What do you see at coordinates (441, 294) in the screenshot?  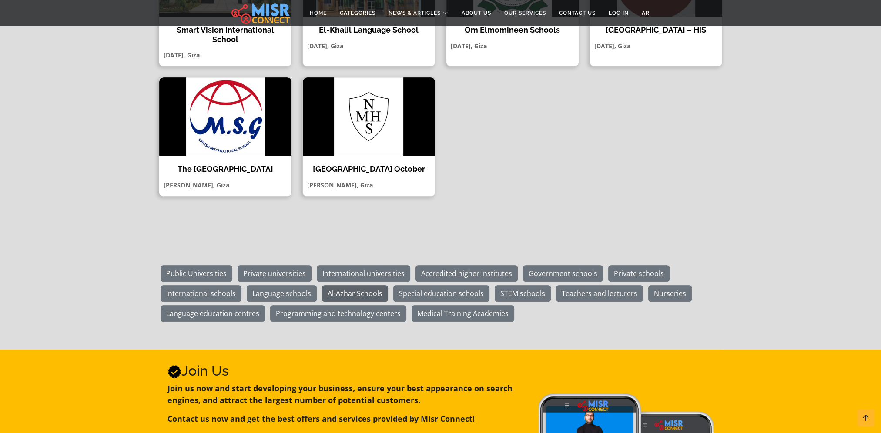 I see `a: Special education schools` at bounding box center [441, 294].